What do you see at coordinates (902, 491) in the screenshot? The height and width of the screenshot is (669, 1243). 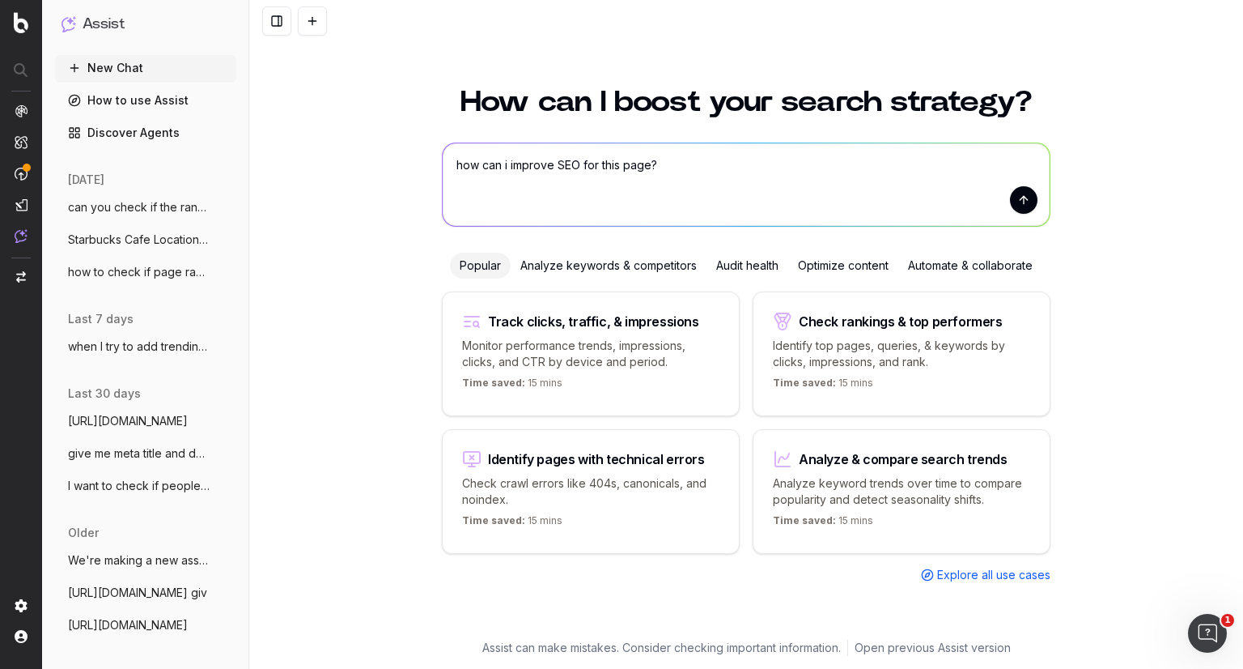 I see `p: Analyze keyword trends over time to compare popularity and detect seasonality shifts.` at bounding box center [902, 491].